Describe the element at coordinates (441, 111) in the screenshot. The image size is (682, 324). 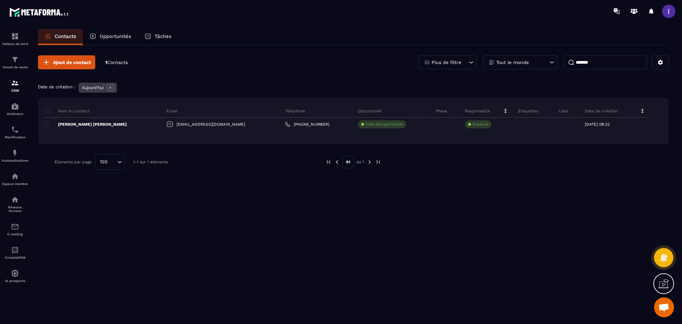
I see `p: Phase` at that location.